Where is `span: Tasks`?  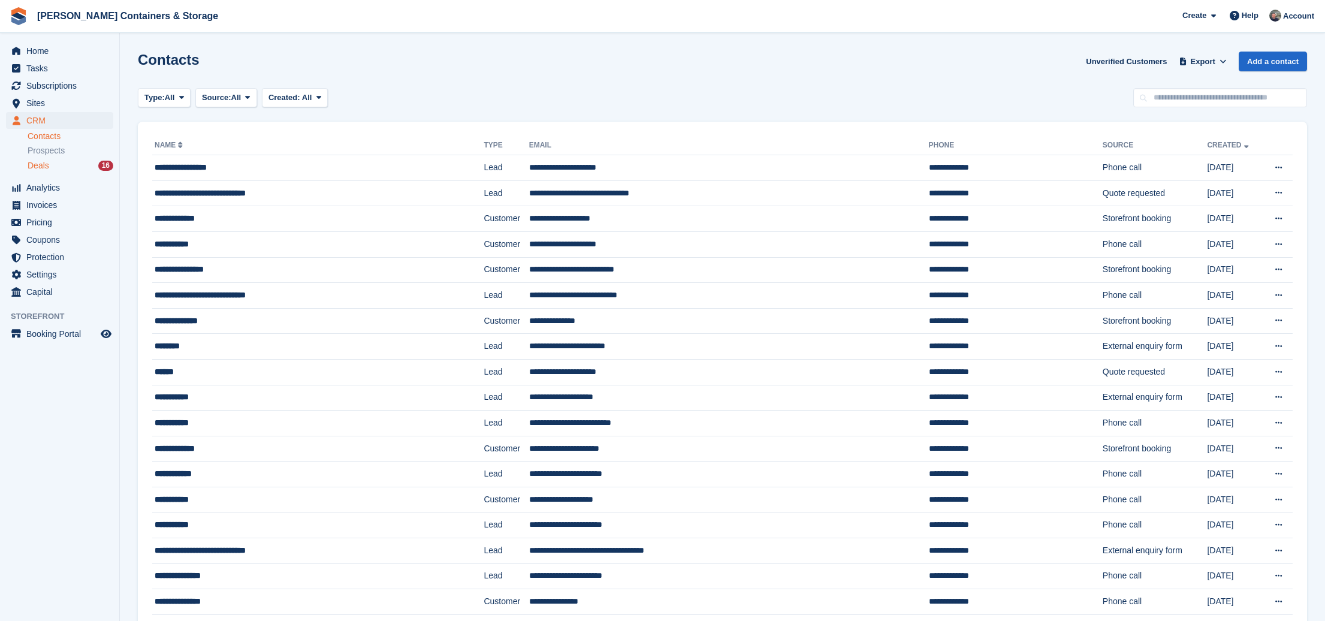 span: Tasks is located at coordinates (62, 68).